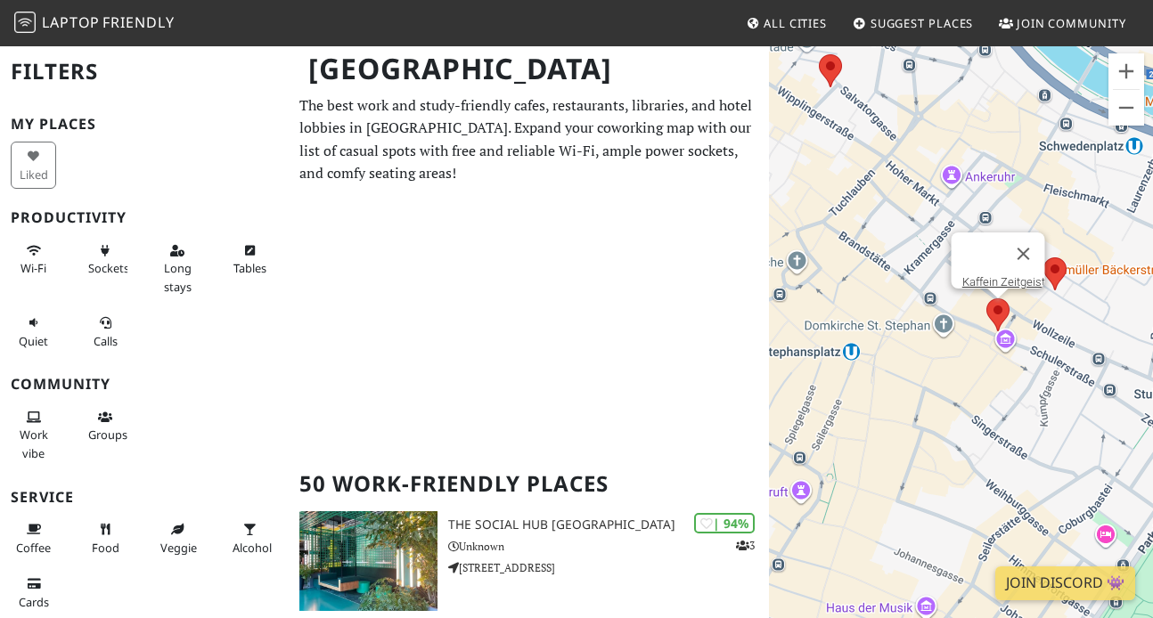 The width and height of the screenshot is (1153, 618). I want to click on button: Food, so click(105, 538).